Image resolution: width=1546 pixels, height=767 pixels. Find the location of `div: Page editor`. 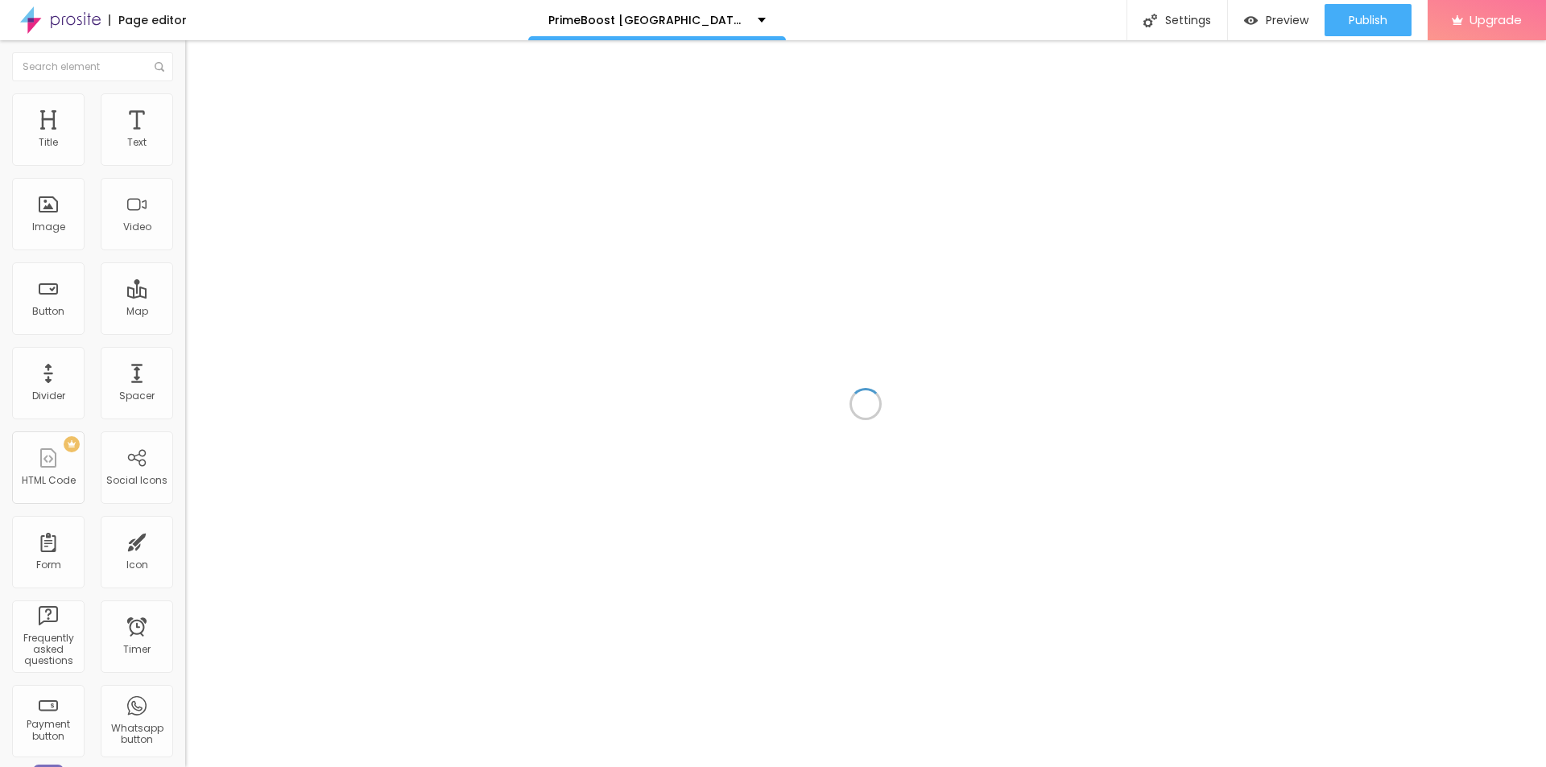

div: Page editor is located at coordinates (147, 20).